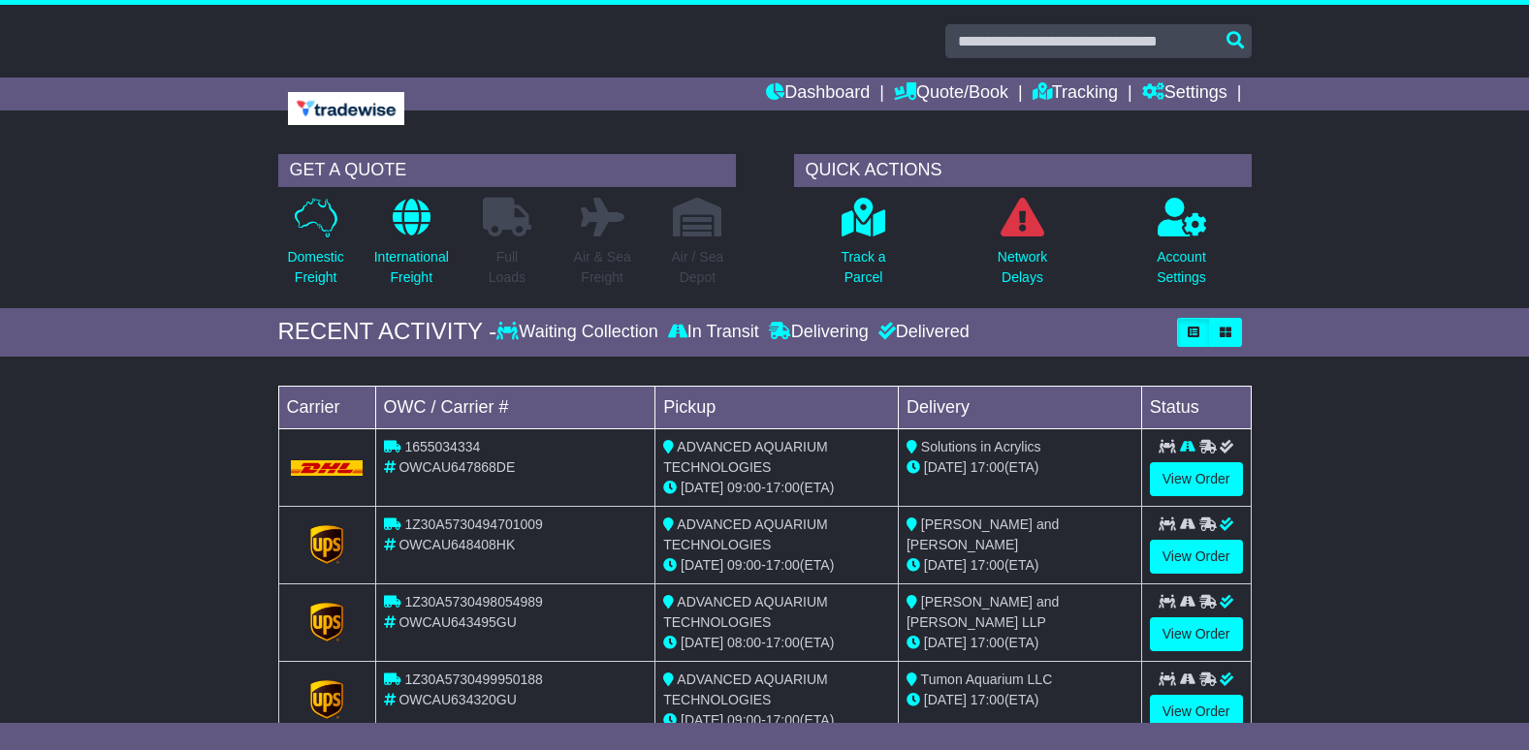 This screenshot has width=1529, height=750. I want to click on span: 08:00, so click(743, 643).